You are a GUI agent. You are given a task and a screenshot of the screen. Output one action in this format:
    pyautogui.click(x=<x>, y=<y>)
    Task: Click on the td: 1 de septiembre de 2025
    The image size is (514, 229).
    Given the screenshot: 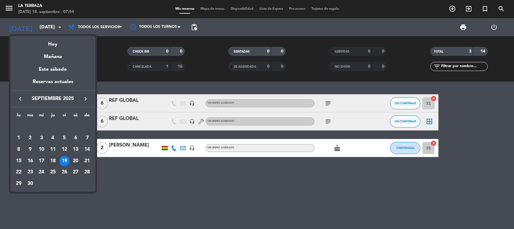 What is the action you would take?
    pyautogui.click(x=19, y=138)
    